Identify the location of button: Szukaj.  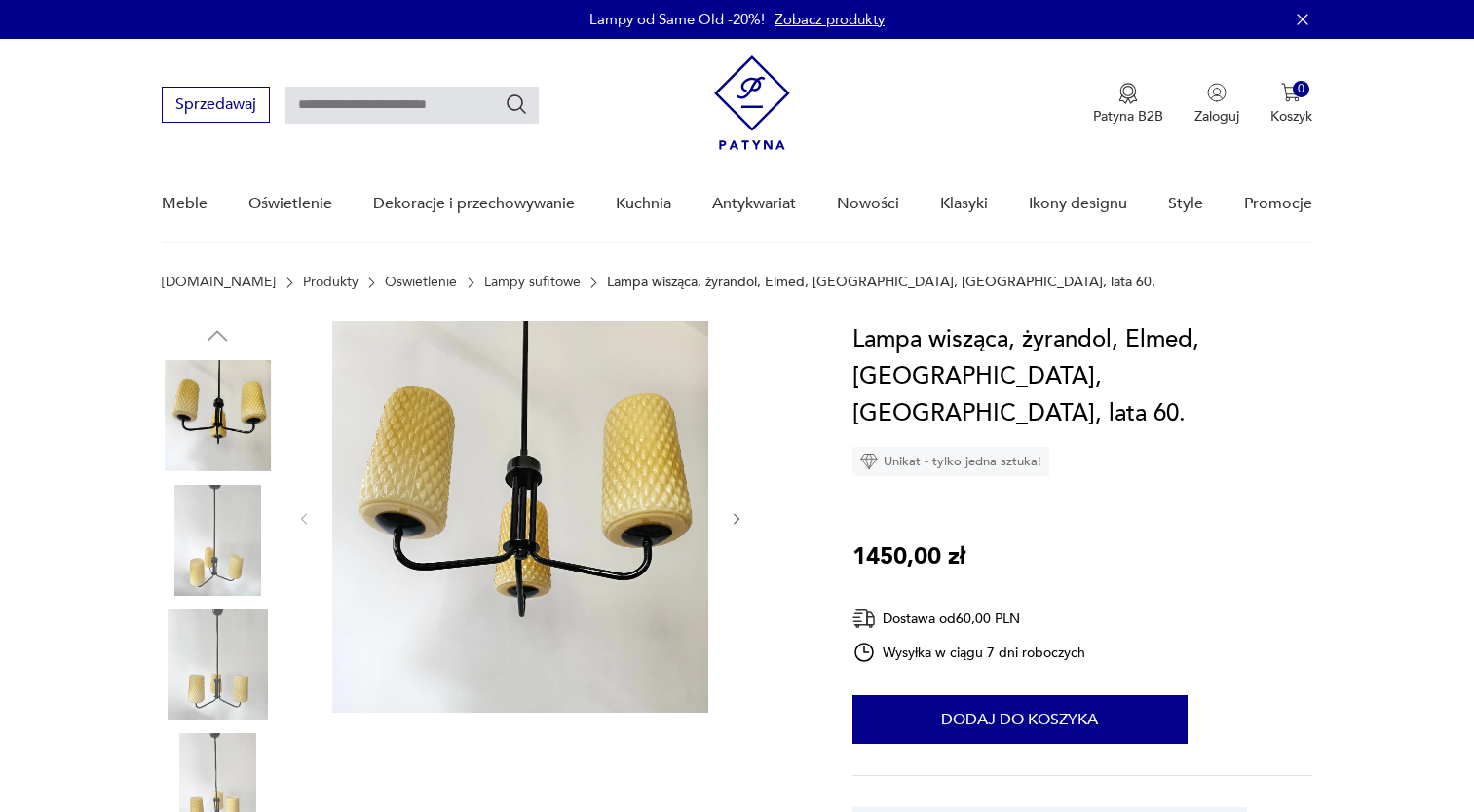
(517, 104).